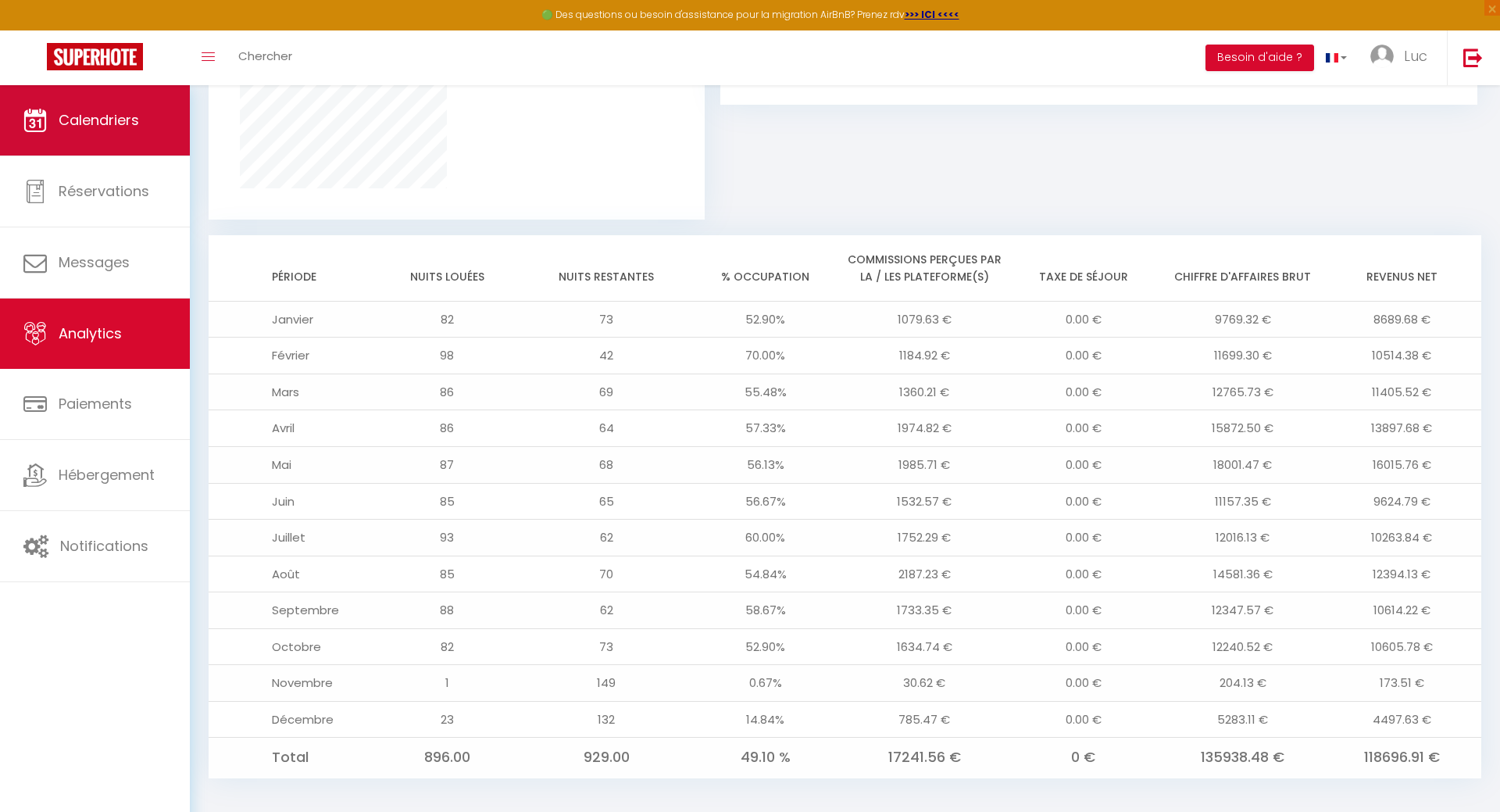 The image size is (1500, 812). I want to click on td: 1974.82 €, so click(925, 428).